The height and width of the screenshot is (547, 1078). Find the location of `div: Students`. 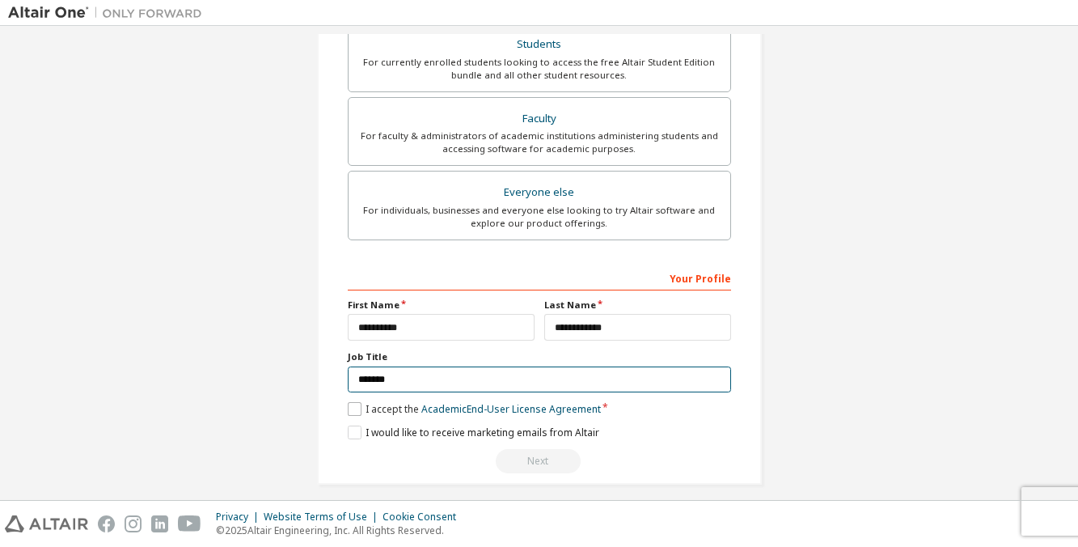

div: Students is located at coordinates (539, 44).